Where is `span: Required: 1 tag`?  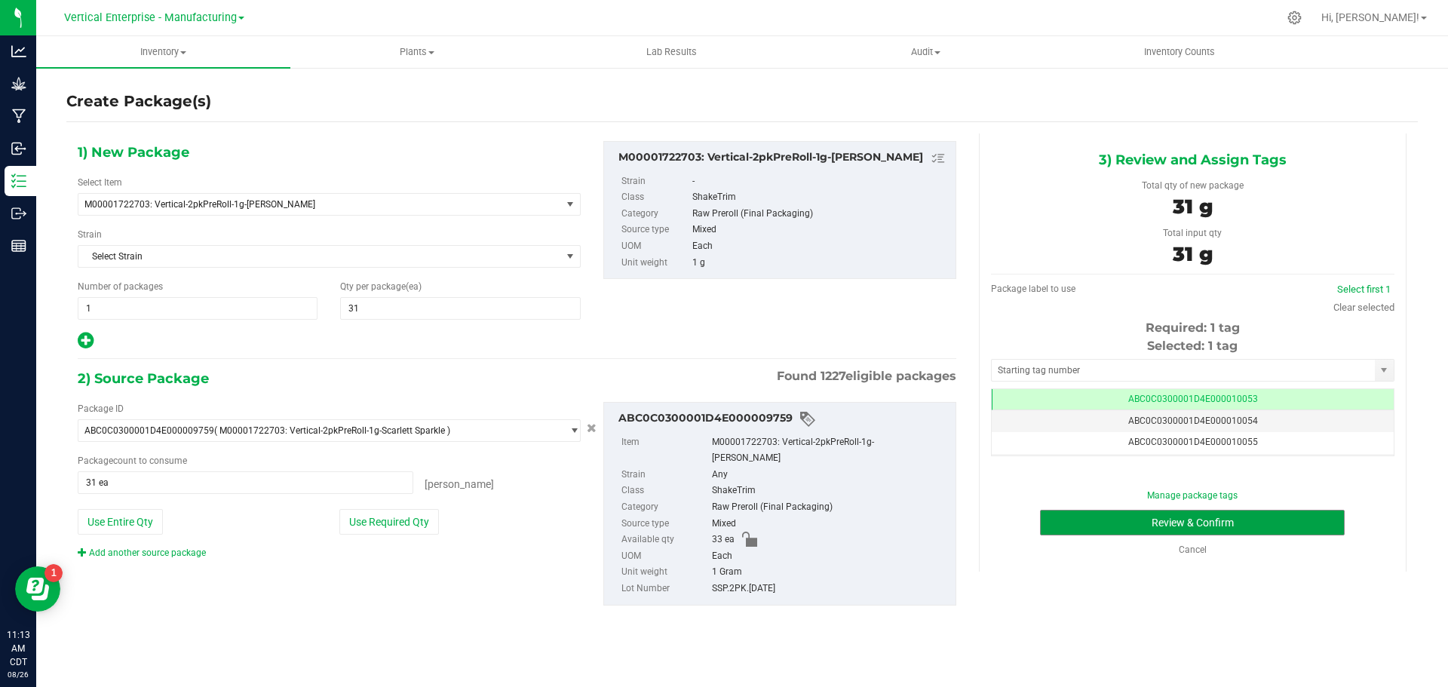 span: Required: 1 tag is located at coordinates (1192, 327).